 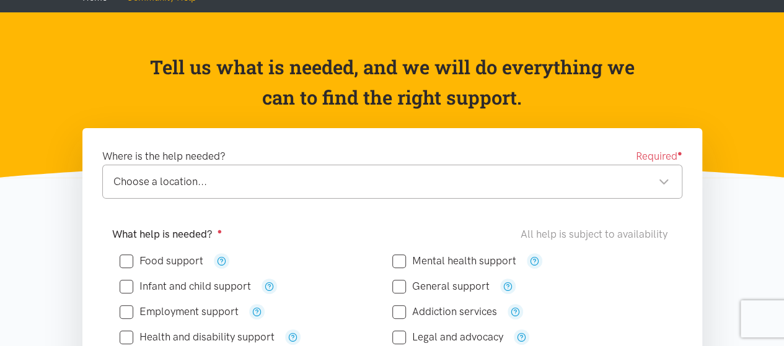 I want to click on label: Mental health support, so click(x=454, y=261).